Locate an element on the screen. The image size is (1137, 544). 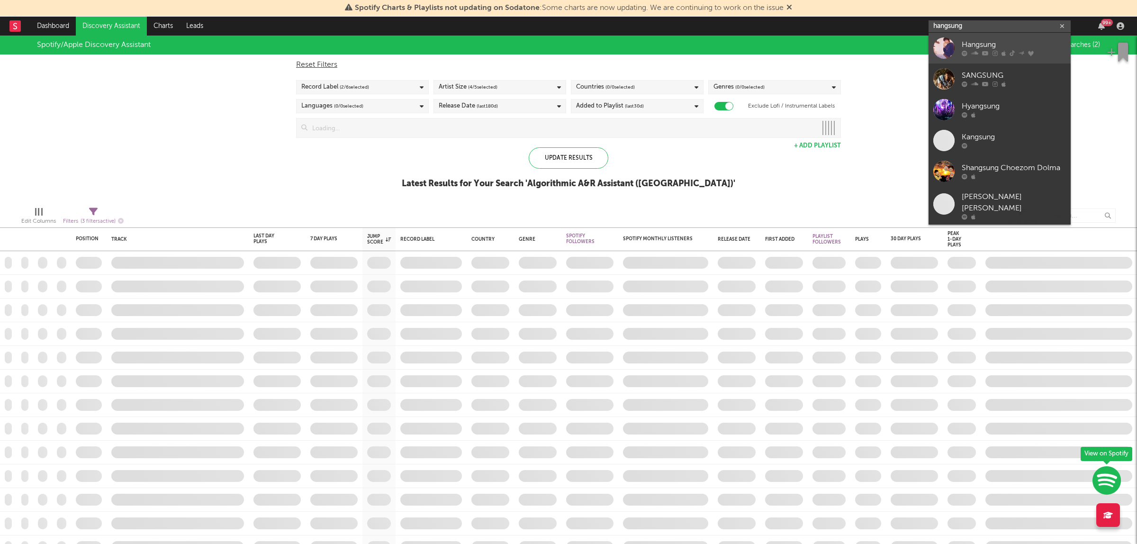
div: Genres is located at coordinates (739, 87).